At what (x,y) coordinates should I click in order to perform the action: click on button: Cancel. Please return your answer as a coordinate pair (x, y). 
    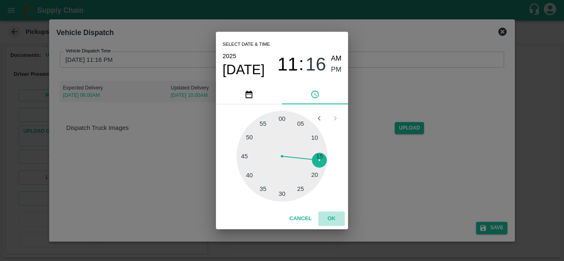
    Looking at the image, I should click on (300, 219).